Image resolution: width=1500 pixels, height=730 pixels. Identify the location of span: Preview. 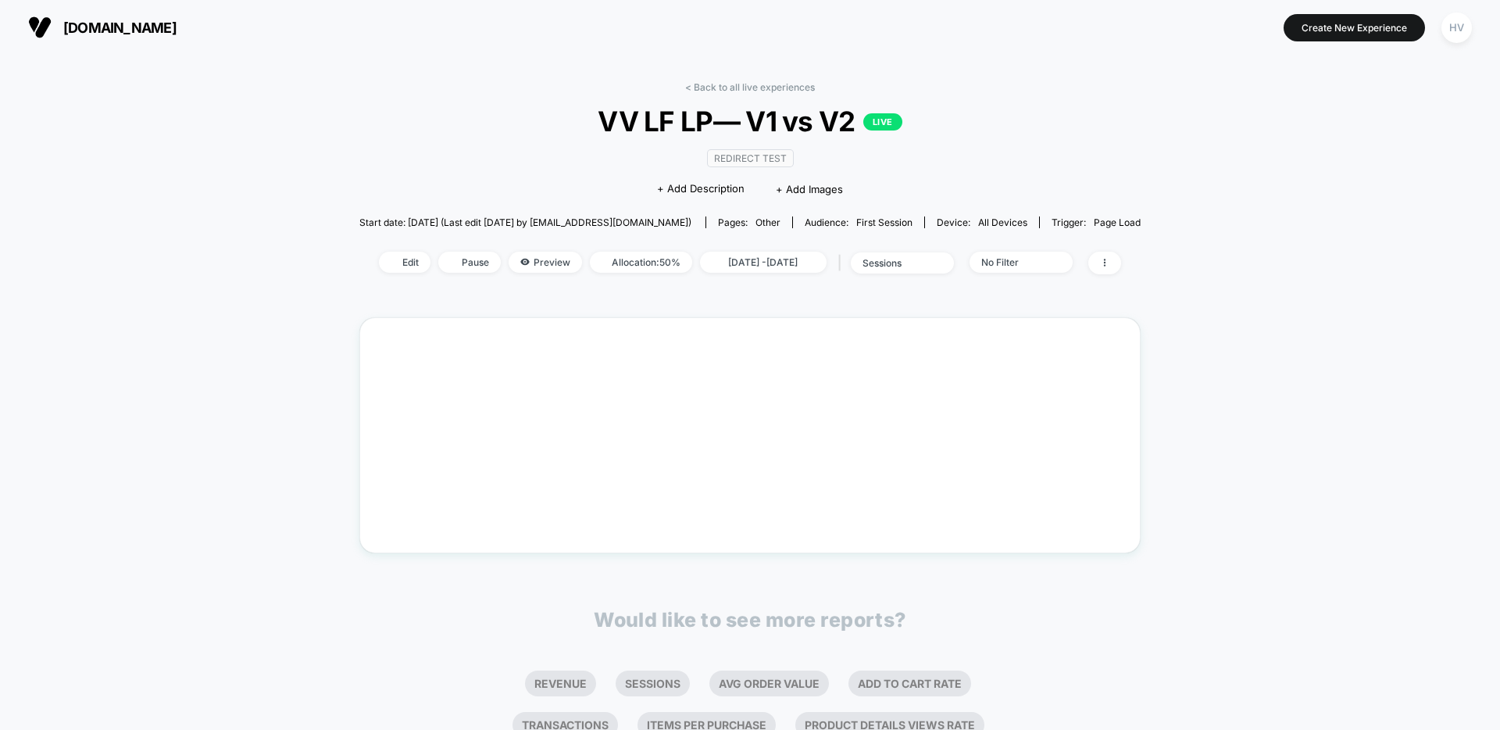
(545, 262).